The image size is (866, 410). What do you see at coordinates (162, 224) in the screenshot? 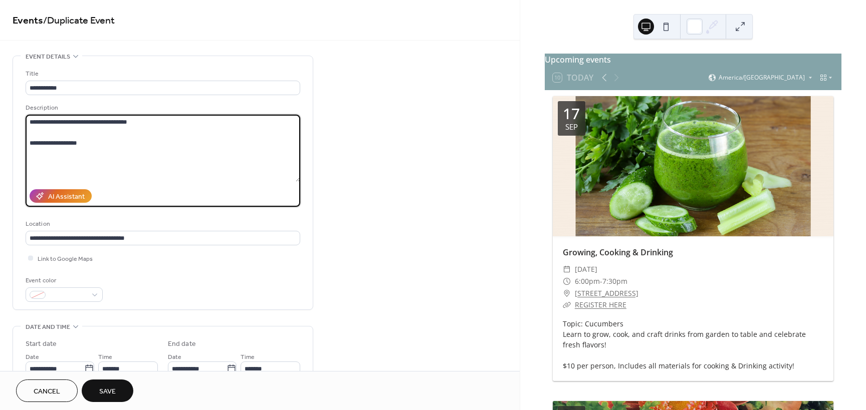
I see `div: Location` at bounding box center [162, 224].